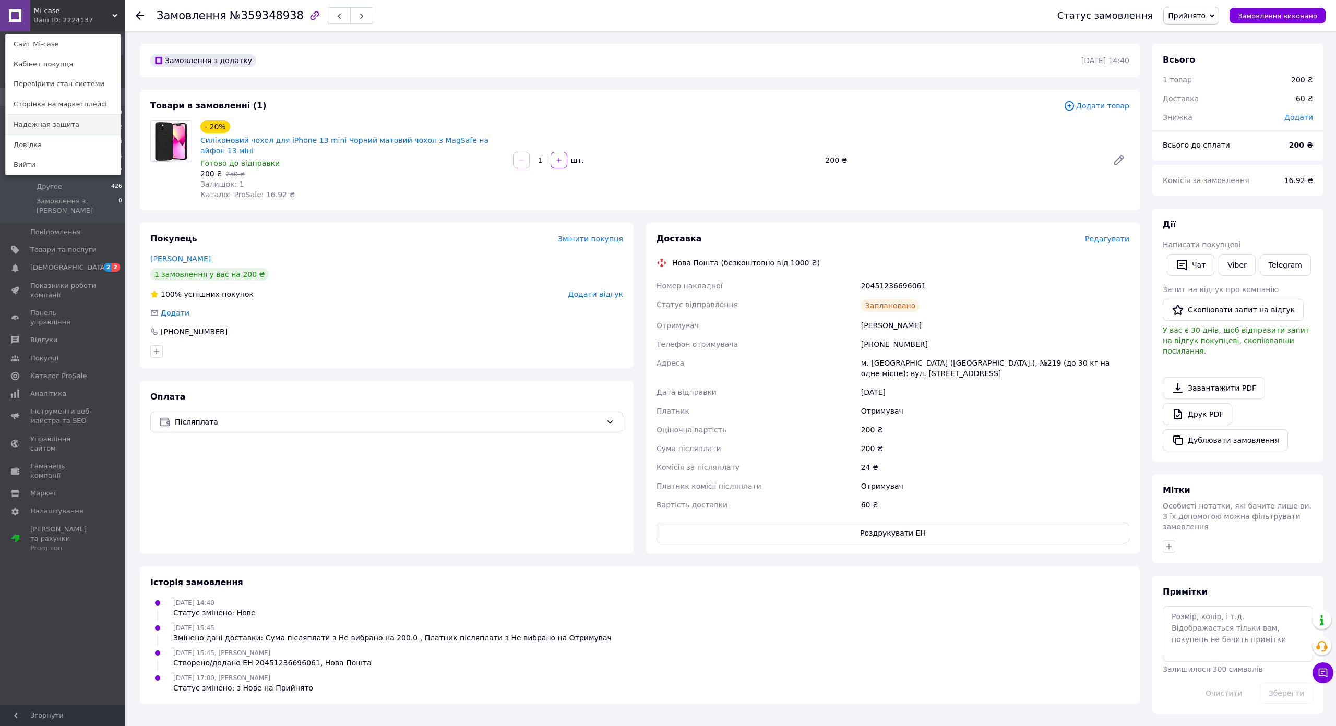  What do you see at coordinates (56, 20) in the screenshot?
I see `div: Ваш ID: 2224137` at bounding box center [56, 20].